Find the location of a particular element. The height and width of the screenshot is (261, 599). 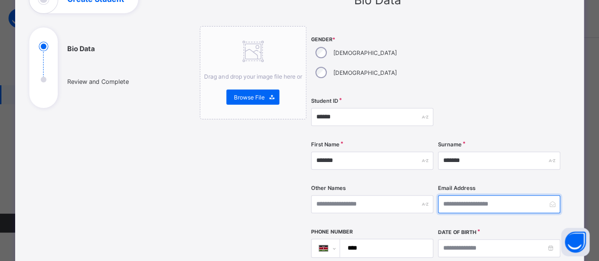

div: Drag and drop your image file here orBrowse File is located at coordinates (253, 72).